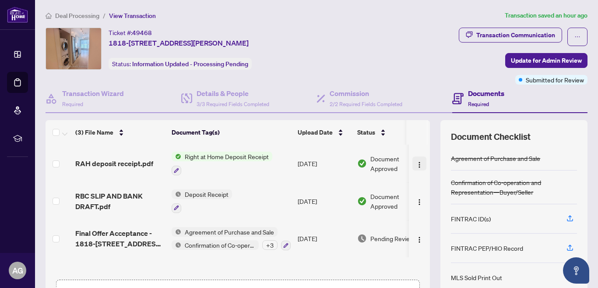 The image size is (598, 288). Describe the element at coordinates (222, 163) in the screenshot. I see `button: Status IconRight at Home Deposit Receipt` at that location.